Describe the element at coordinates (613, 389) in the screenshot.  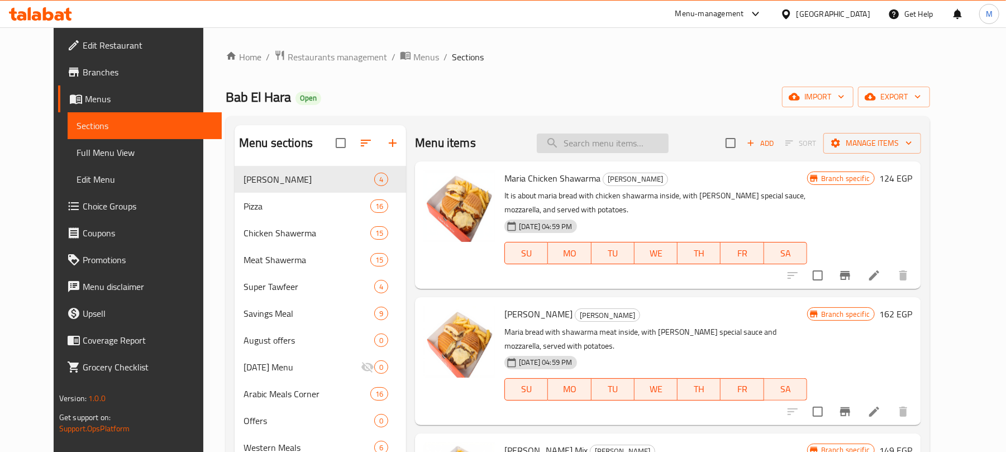
I see `button: TU` at that location.